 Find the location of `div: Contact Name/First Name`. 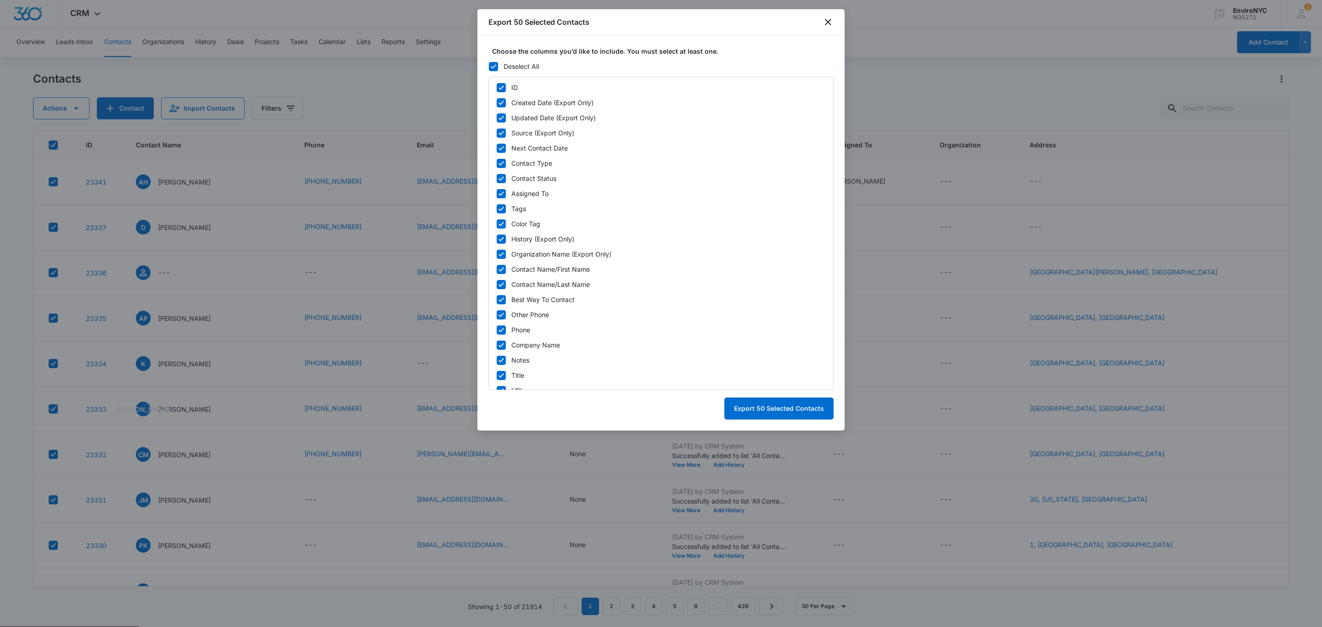

div: Contact Name/First Name is located at coordinates (550, 269).